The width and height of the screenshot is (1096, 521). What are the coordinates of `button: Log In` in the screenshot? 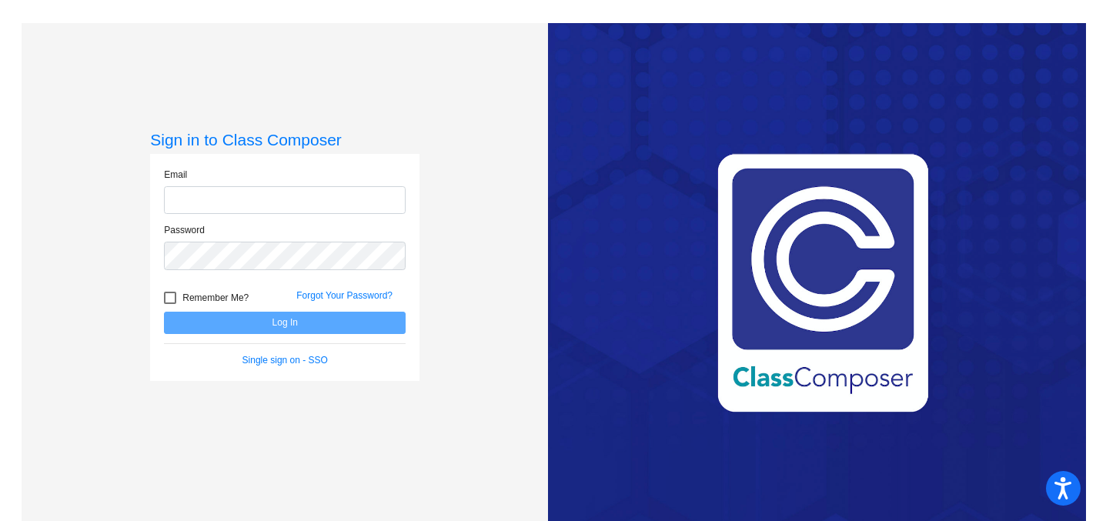 It's located at (285, 322).